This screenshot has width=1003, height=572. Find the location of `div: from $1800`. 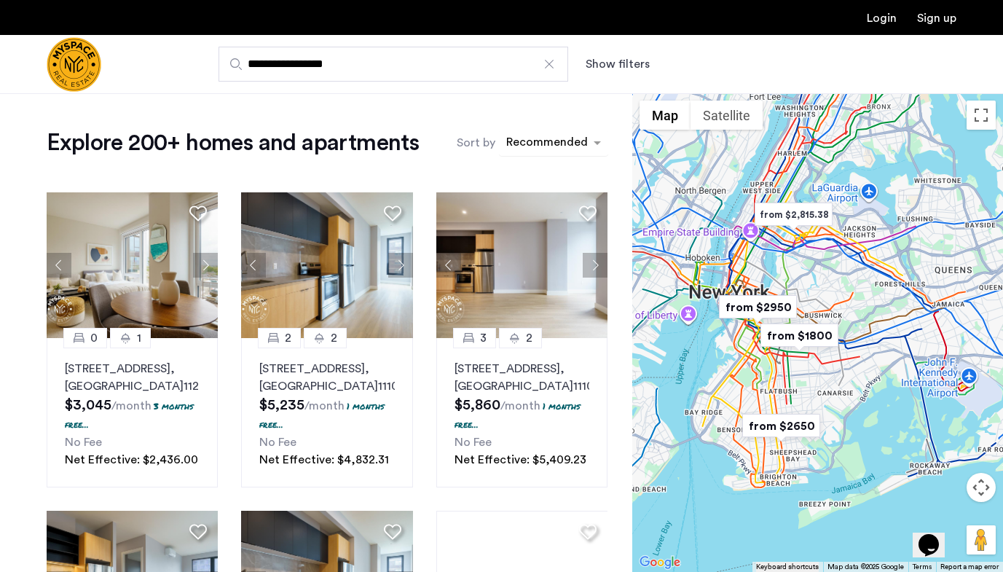

div: from $1800 is located at coordinates (799, 335).